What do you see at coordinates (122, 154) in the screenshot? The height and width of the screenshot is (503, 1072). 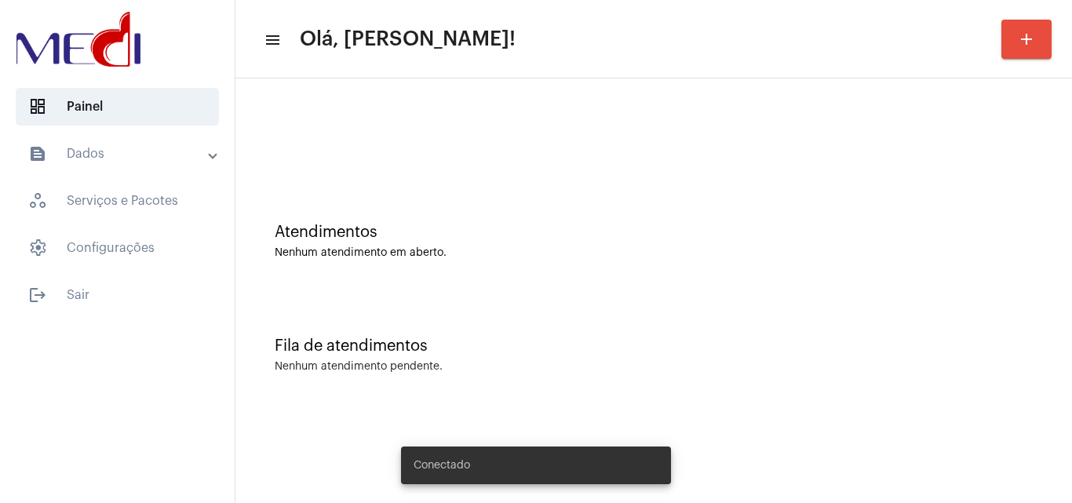 I see `mat-expansion-panel-header: sidenav iconDados` at bounding box center [122, 154].